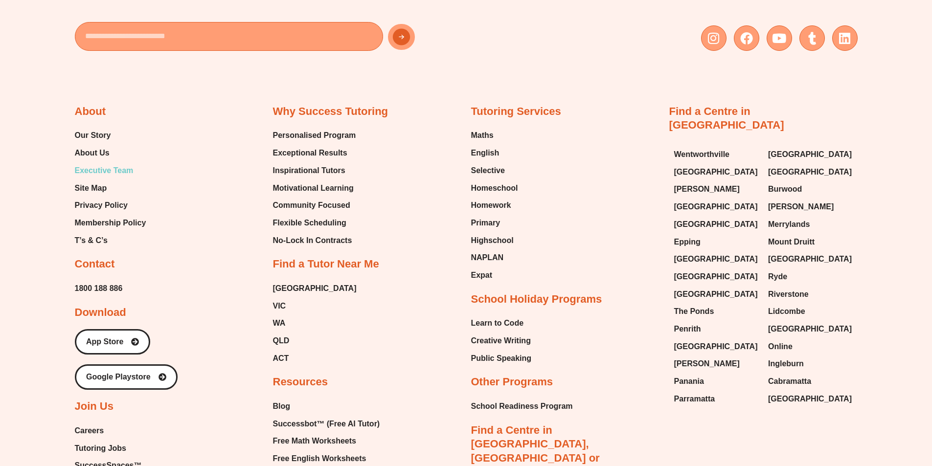  Describe the element at coordinates (780, 347) in the screenshot. I see `span: Online` at that location.